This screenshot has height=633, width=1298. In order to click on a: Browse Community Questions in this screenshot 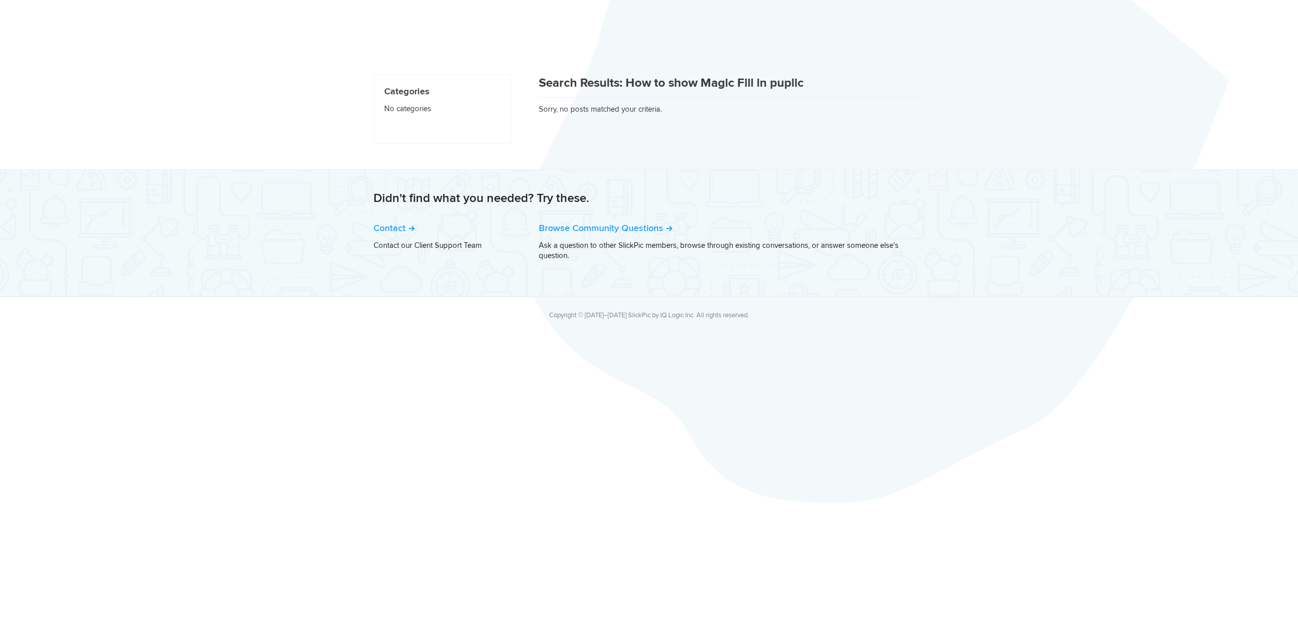, I will do `click(606, 228)`.